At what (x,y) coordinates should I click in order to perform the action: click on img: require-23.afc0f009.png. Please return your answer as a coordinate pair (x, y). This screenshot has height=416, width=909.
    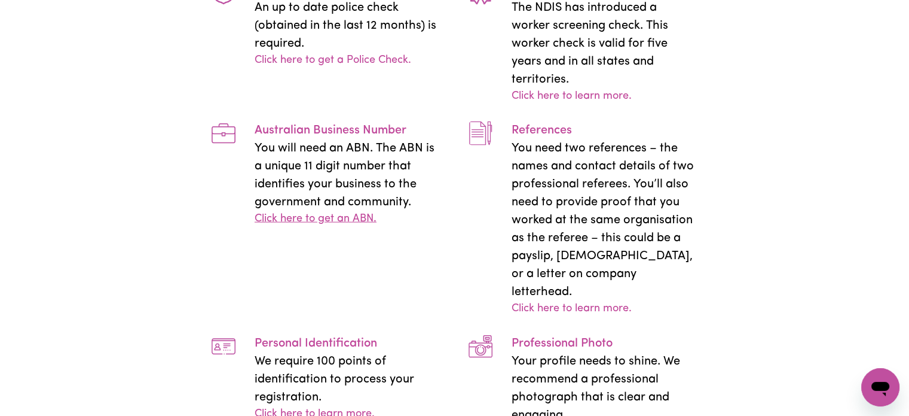
    Looking at the image, I should click on (481, 346).